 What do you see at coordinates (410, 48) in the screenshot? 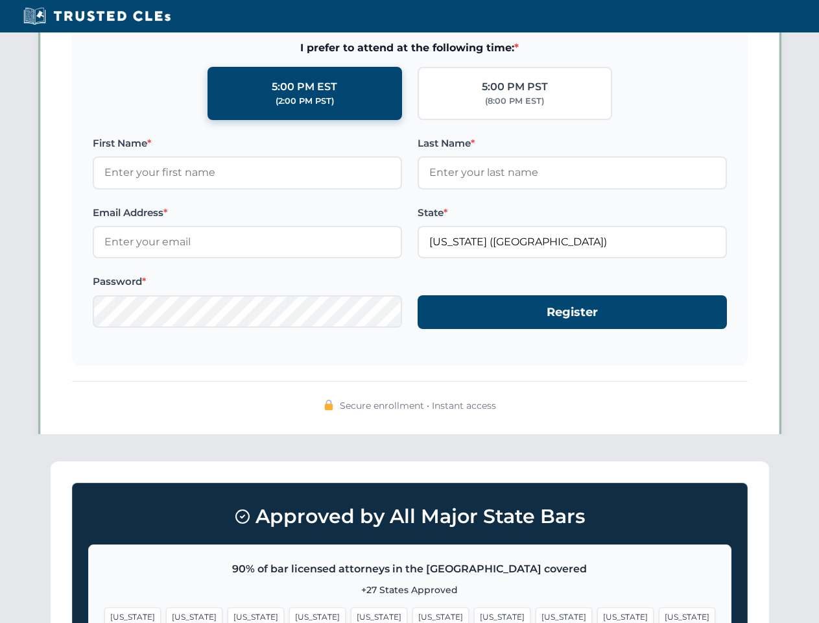
I see `span: I prefer to attend at the following time:` at bounding box center [410, 48].